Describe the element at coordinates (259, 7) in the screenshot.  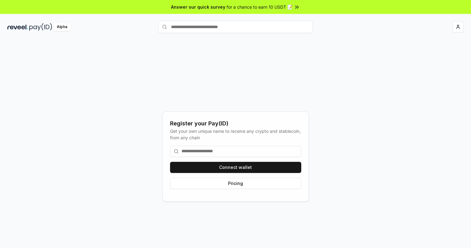
I see `span: for a chance to earn 10 USDT 📝` at that location.